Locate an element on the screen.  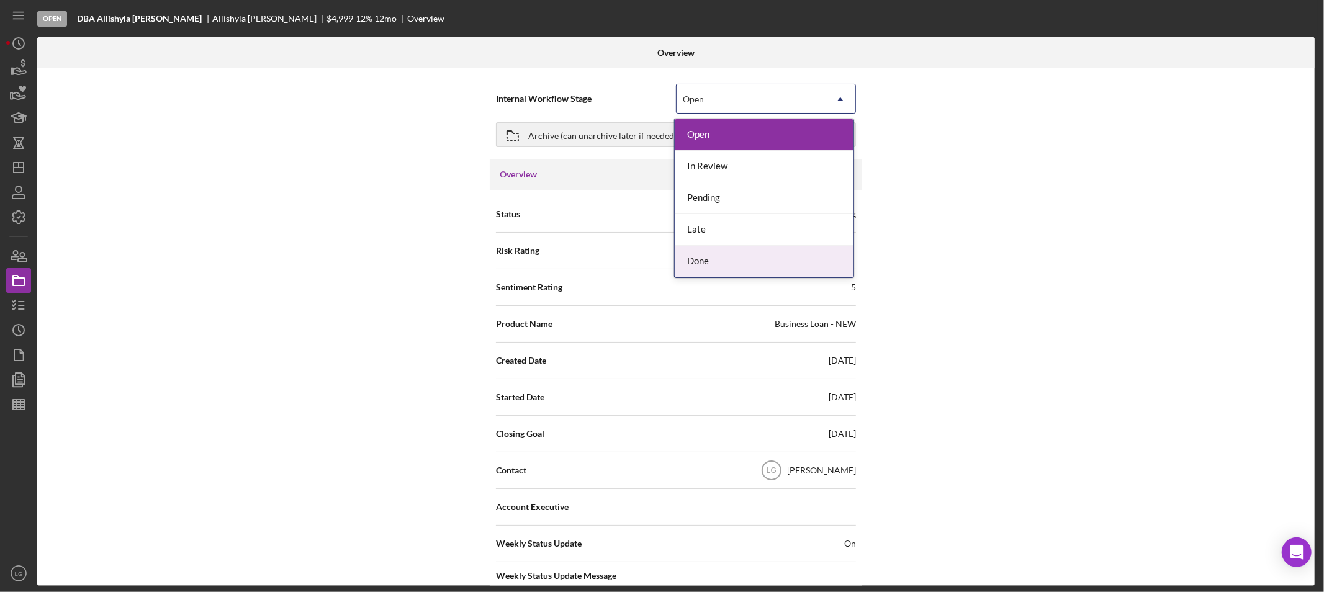
span: On is located at coordinates (850, 544).